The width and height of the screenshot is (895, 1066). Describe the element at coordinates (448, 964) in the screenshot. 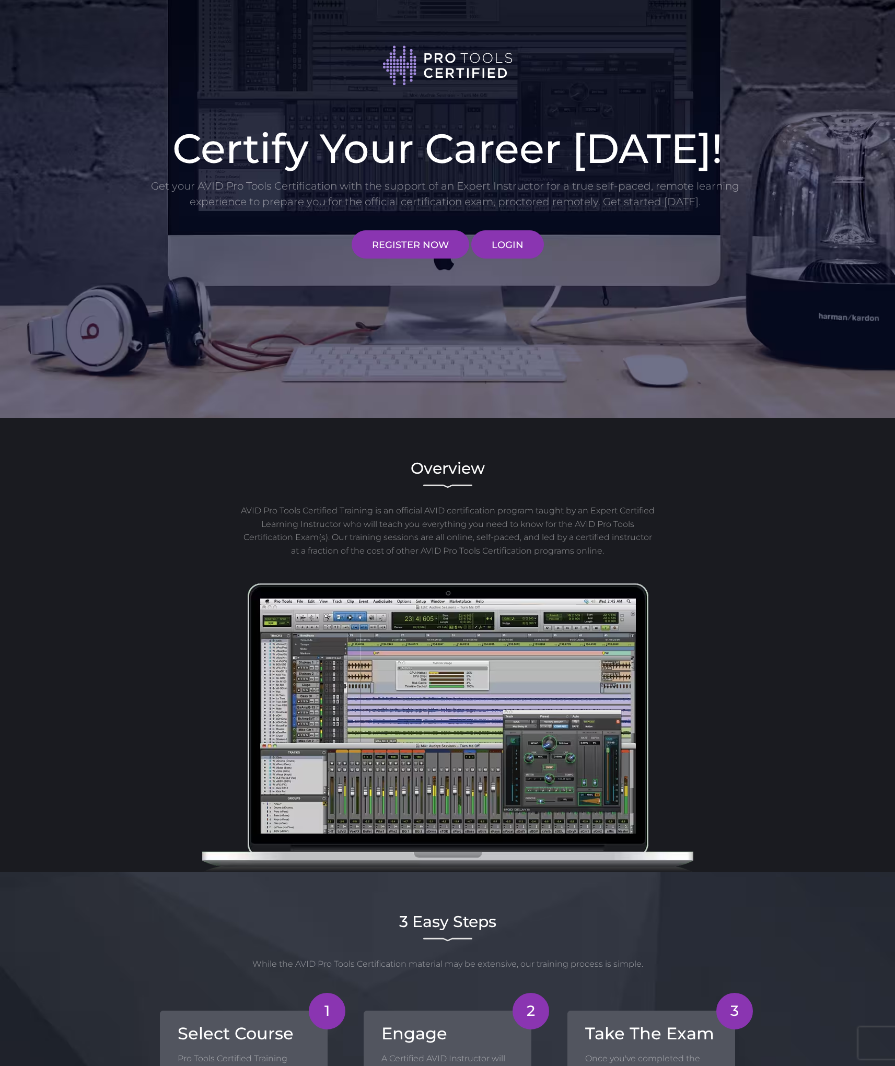

I see `p: While the AVID Pro Tools Certification material may be extensive, our training process is simple.` at that location.